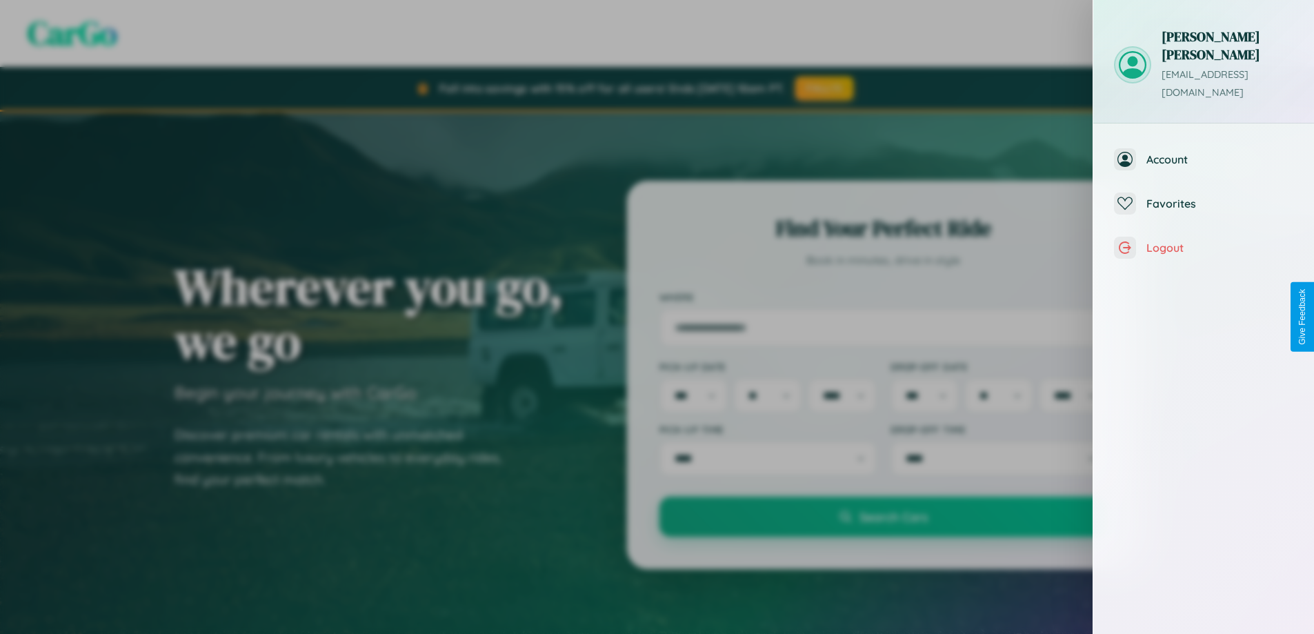 The image size is (1314, 634). I want to click on button: Account, so click(1203, 159).